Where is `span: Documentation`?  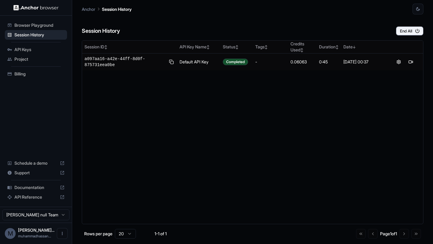
span: Documentation is located at coordinates (36, 188).